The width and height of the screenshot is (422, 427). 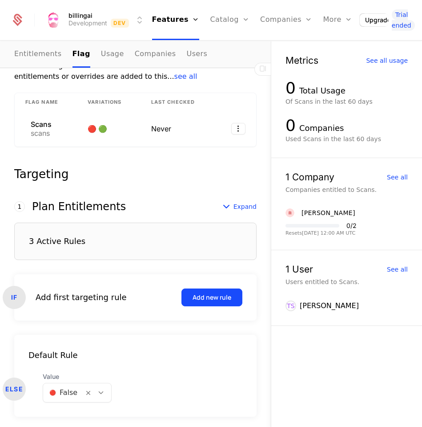 I want to click on div: Never, so click(x=178, y=129).